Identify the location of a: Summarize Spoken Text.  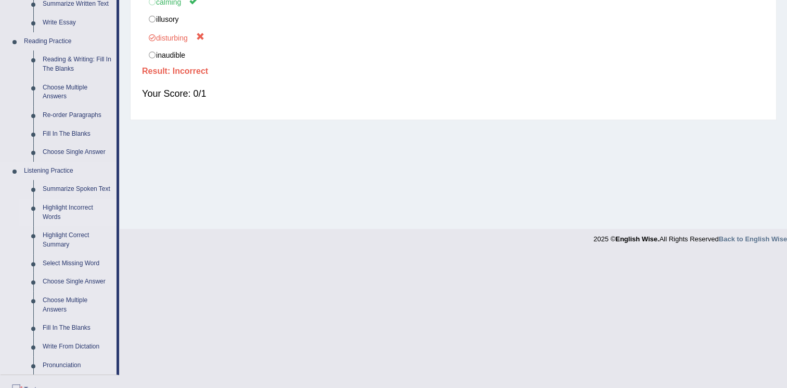
(77, 189).